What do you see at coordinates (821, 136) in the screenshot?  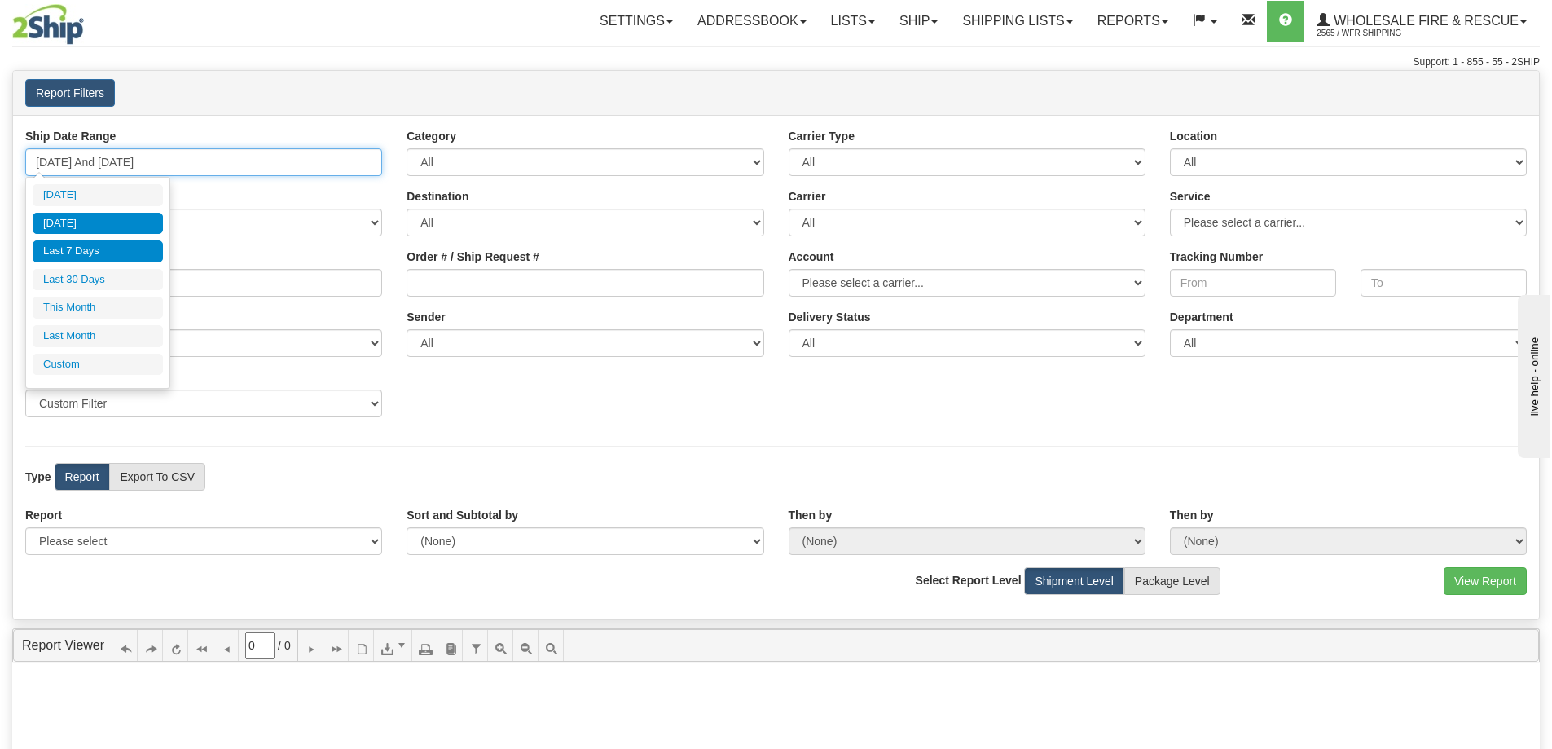 I see `label: Carrier Type` at bounding box center [821, 136].